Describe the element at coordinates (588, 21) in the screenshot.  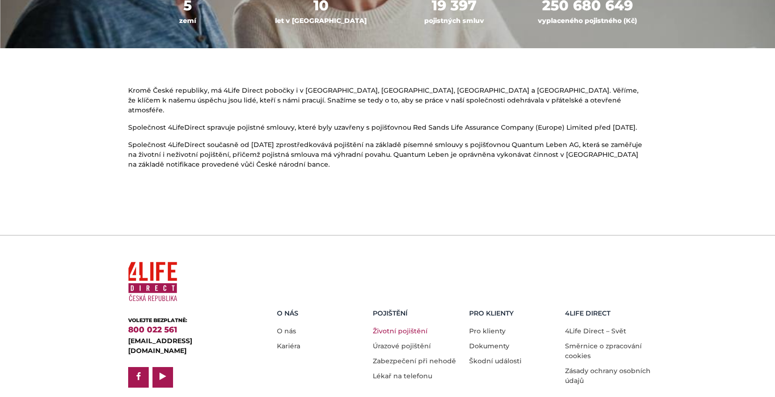
I see `div: vyplaceného pojistného (Kč)` at that location.